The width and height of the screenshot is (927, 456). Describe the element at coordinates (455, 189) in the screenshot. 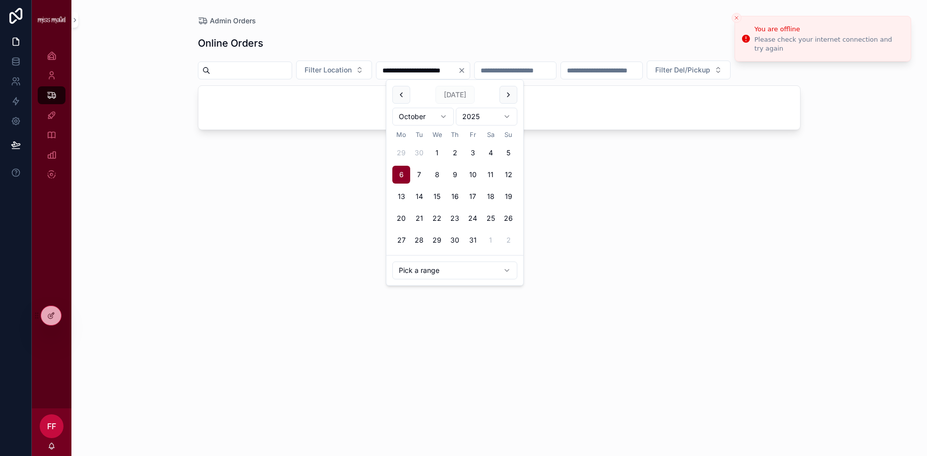

I see `table: October 2025` at that location.